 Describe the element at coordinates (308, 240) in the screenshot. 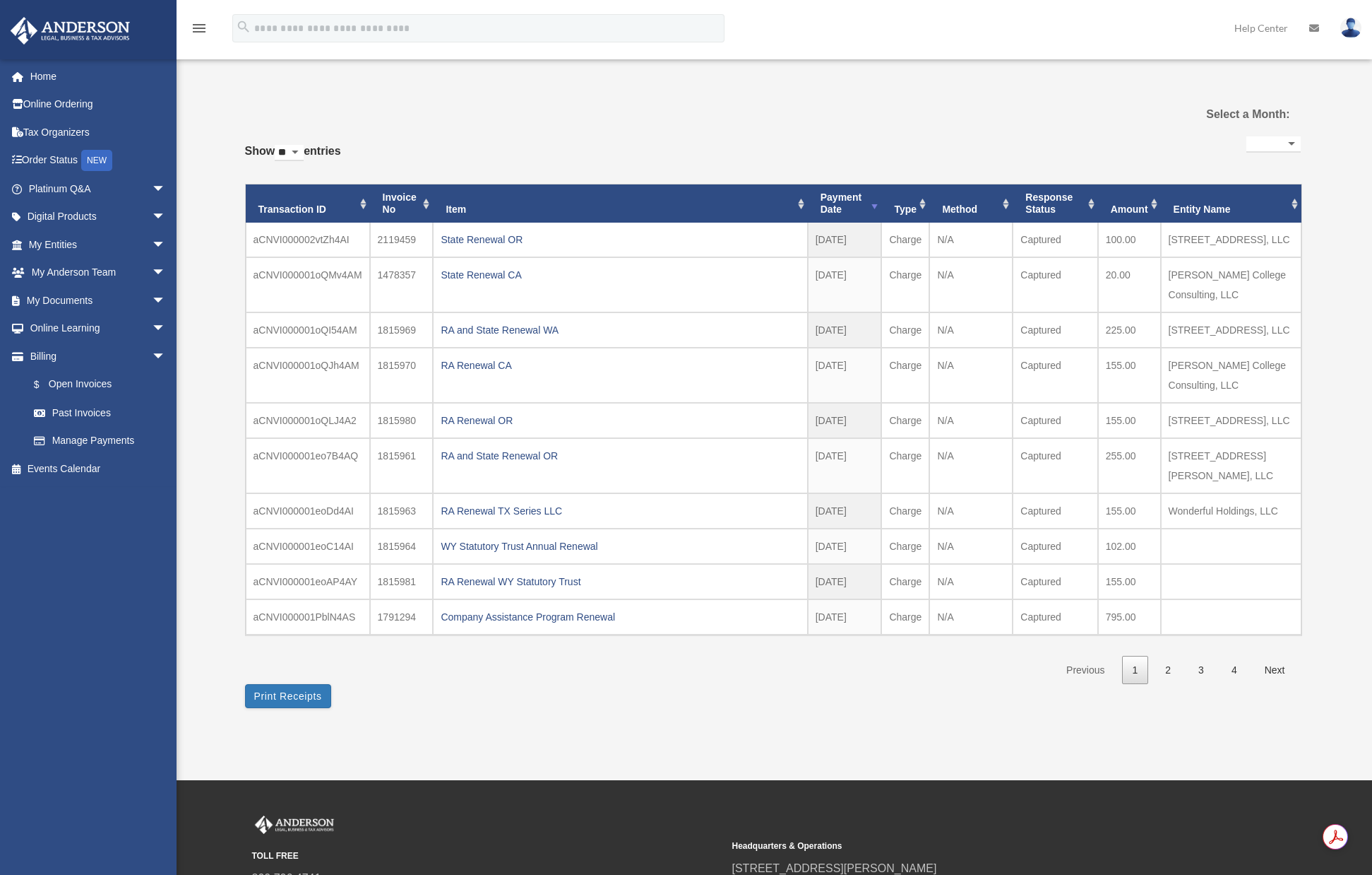

I see `td: aCNVI000002vtZh4AI` at that location.